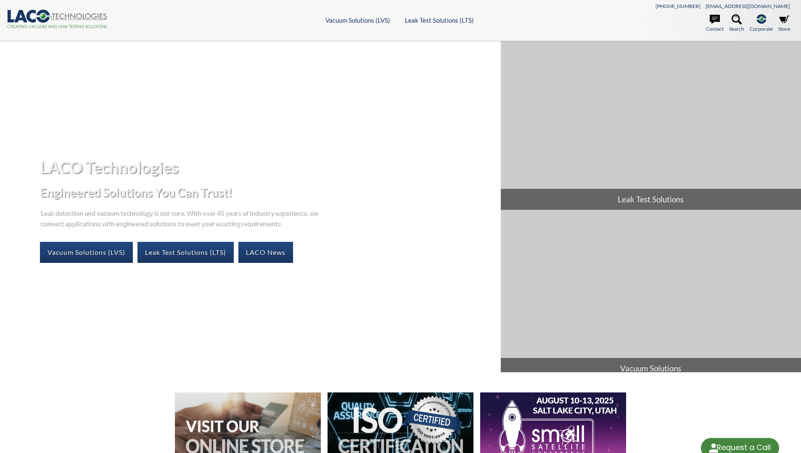 The image size is (801, 453). I want to click on a: Search, so click(737, 24).